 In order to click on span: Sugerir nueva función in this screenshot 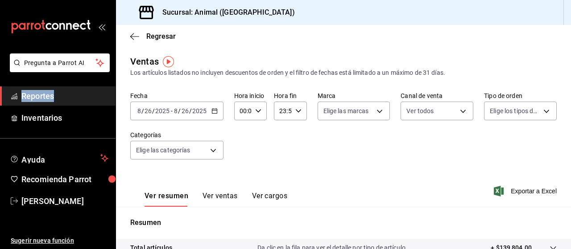, I will do `click(59, 241)`.